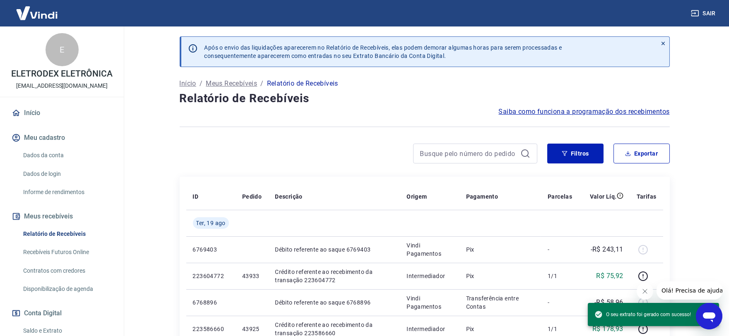 This screenshot has width=729, height=336. What do you see at coordinates (67, 289) in the screenshot?
I see `a: Disponibilização de agenda` at bounding box center [67, 289].